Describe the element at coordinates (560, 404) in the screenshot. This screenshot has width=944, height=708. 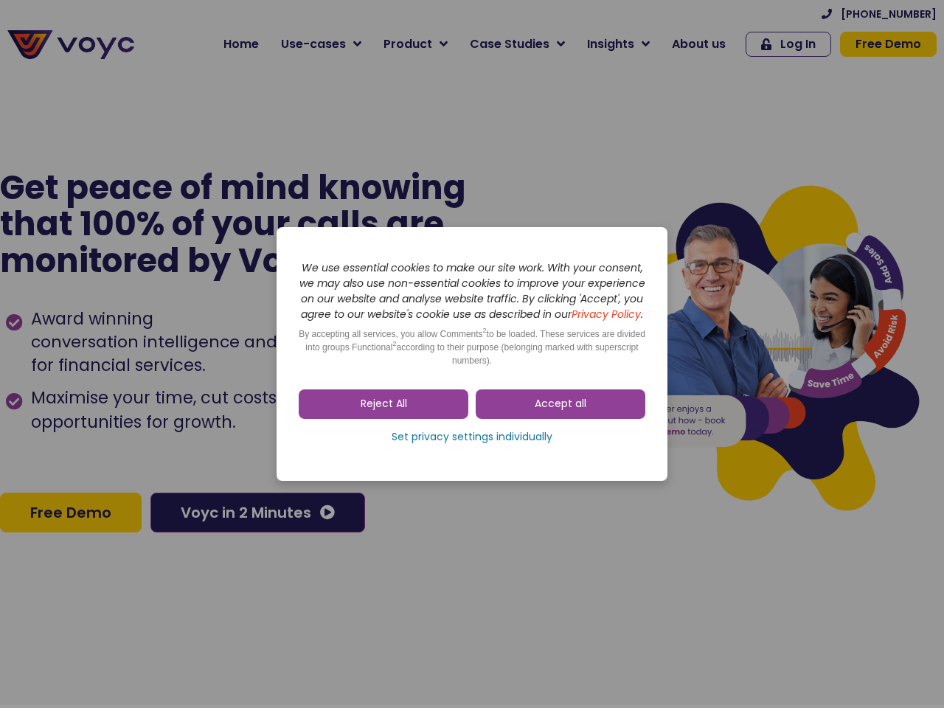
I see `span: Accept all` at that location.